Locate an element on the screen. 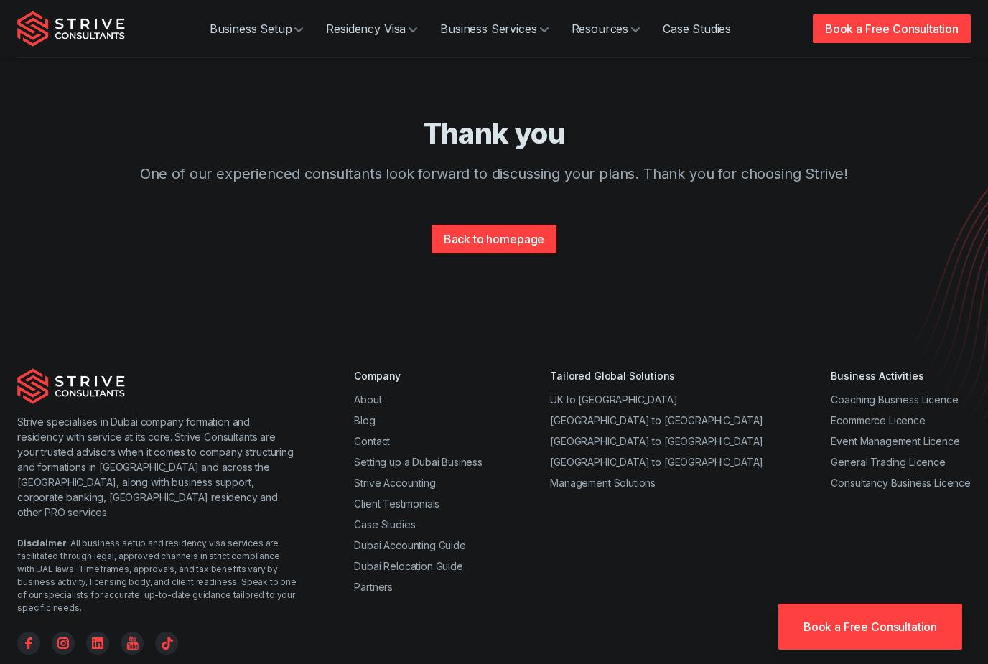 Image resolution: width=988 pixels, height=664 pixels. a: TikTok is located at coordinates (167, 644).